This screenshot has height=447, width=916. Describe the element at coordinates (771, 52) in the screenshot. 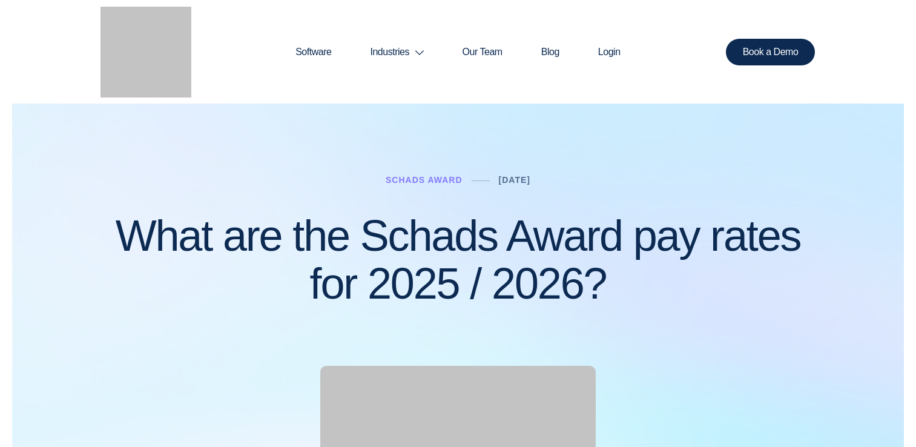

I see `a: Book a Demo` at that location.